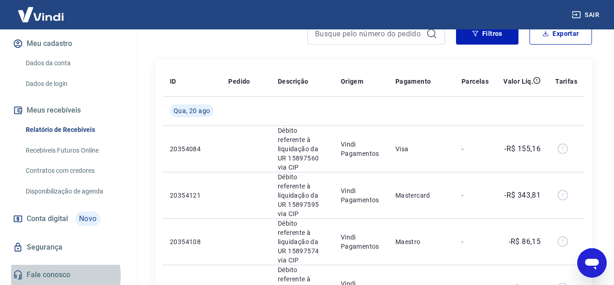 The width and height of the screenshot is (614, 285). I want to click on p: Débito referente à liquidação da UR 15897560 via CIP, so click(302, 149).